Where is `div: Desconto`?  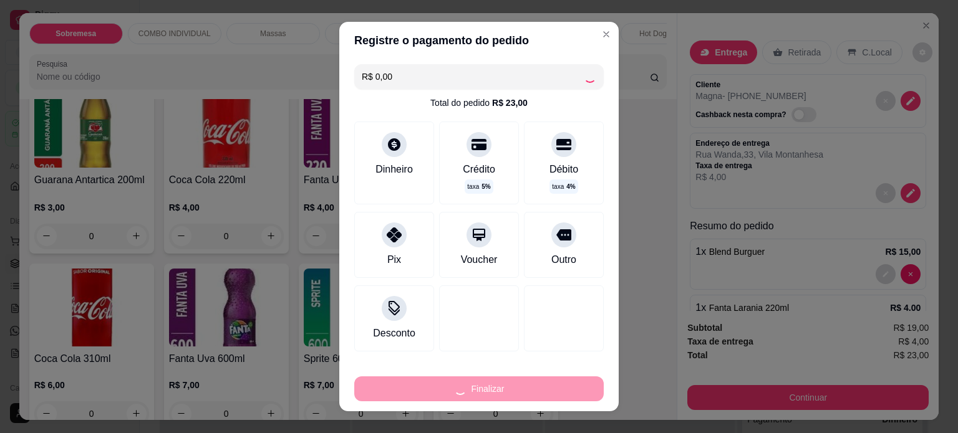
div: Desconto is located at coordinates (394, 334).